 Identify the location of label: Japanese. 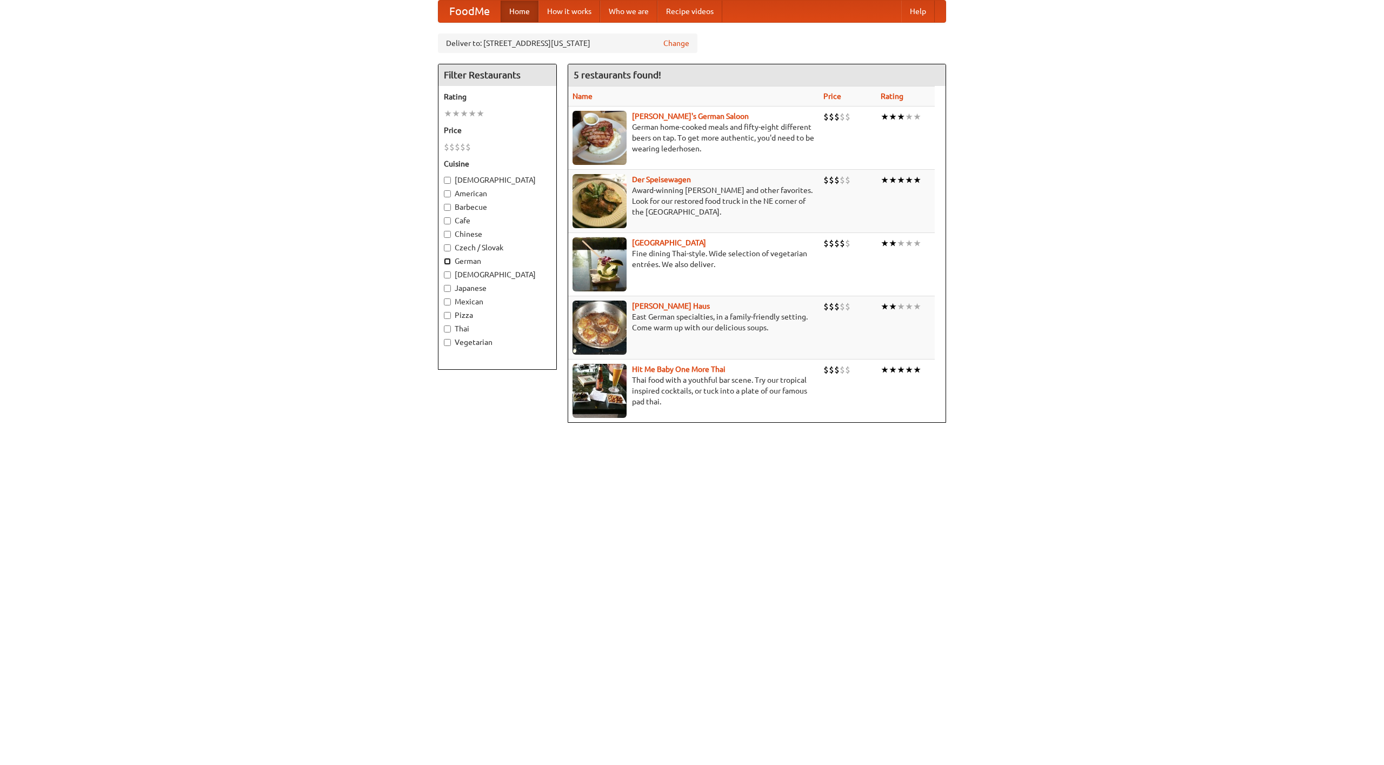
(497, 288).